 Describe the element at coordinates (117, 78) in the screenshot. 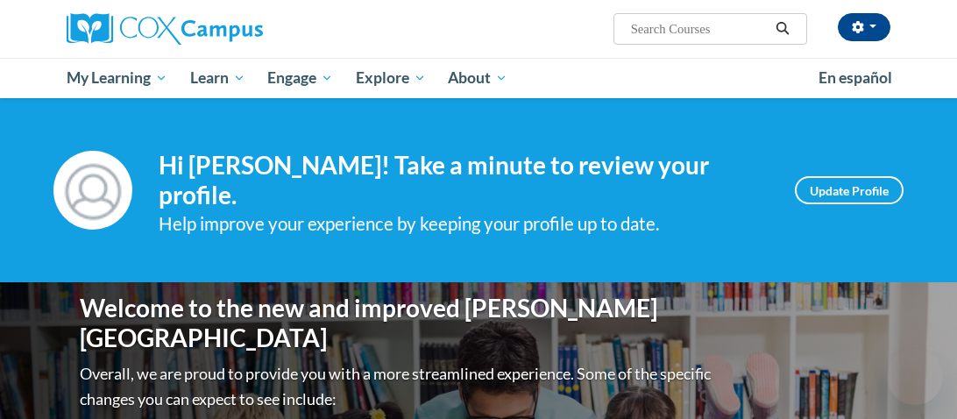

I see `span: My Learning` at that location.